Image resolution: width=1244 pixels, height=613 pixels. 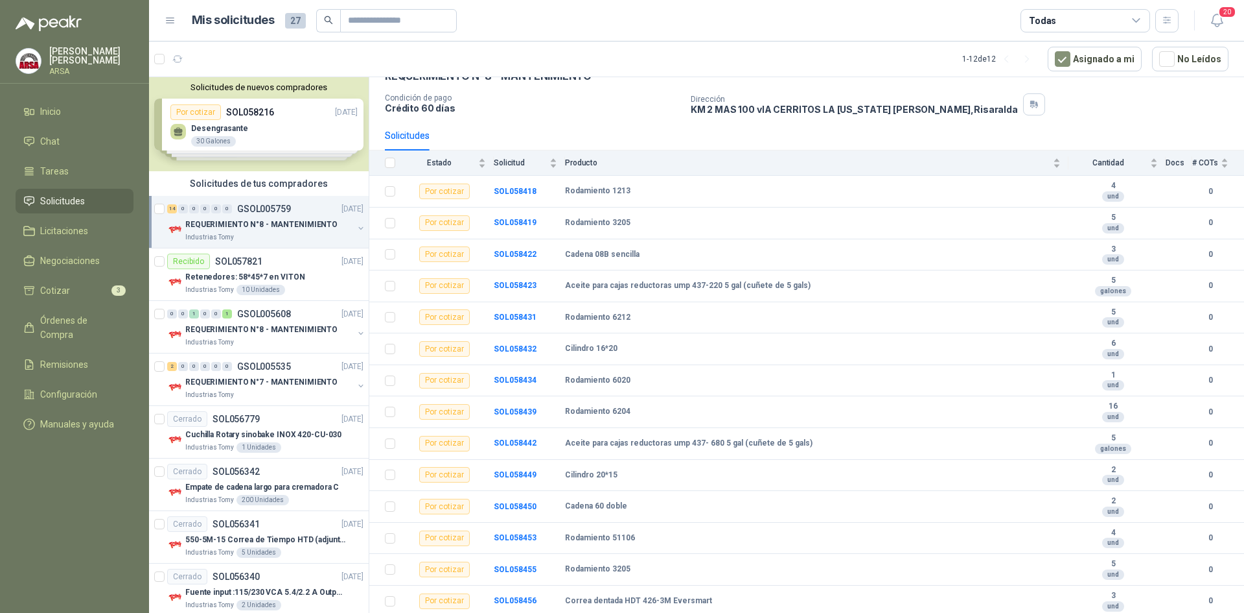 I want to click on th: Solicitud, so click(x=530, y=163).